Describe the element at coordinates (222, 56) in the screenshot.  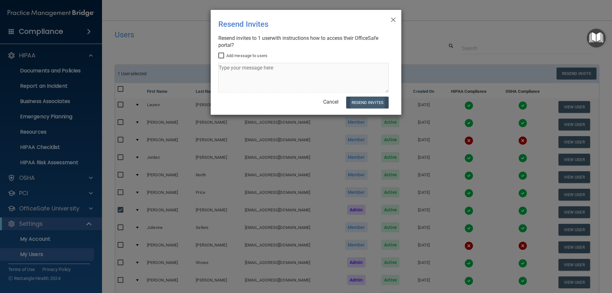
I see `input: Add message to users` at that location.